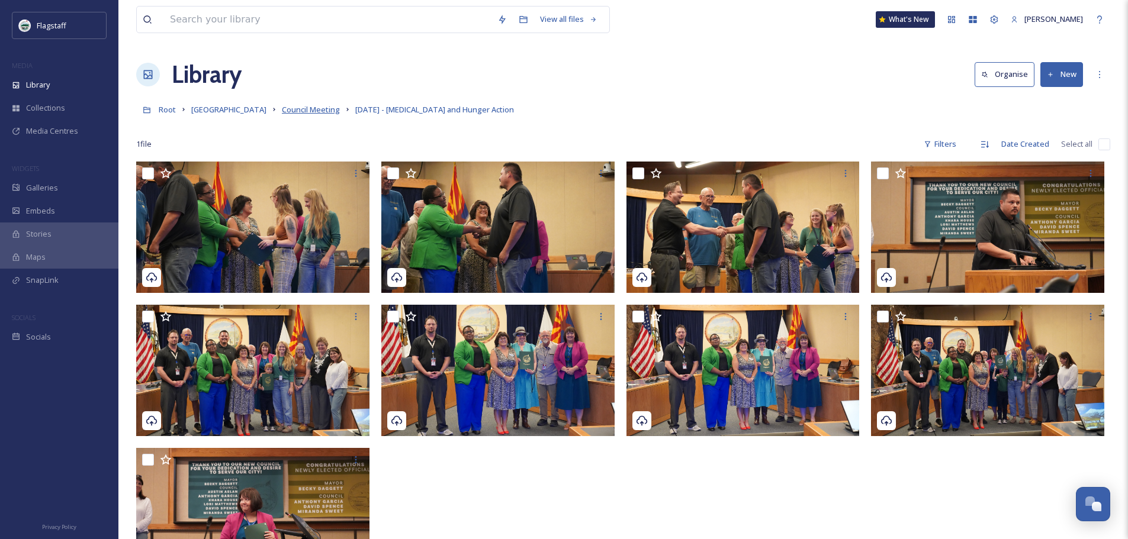 This screenshot has width=1128, height=539. I want to click on span: Embeds, so click(40, 211).